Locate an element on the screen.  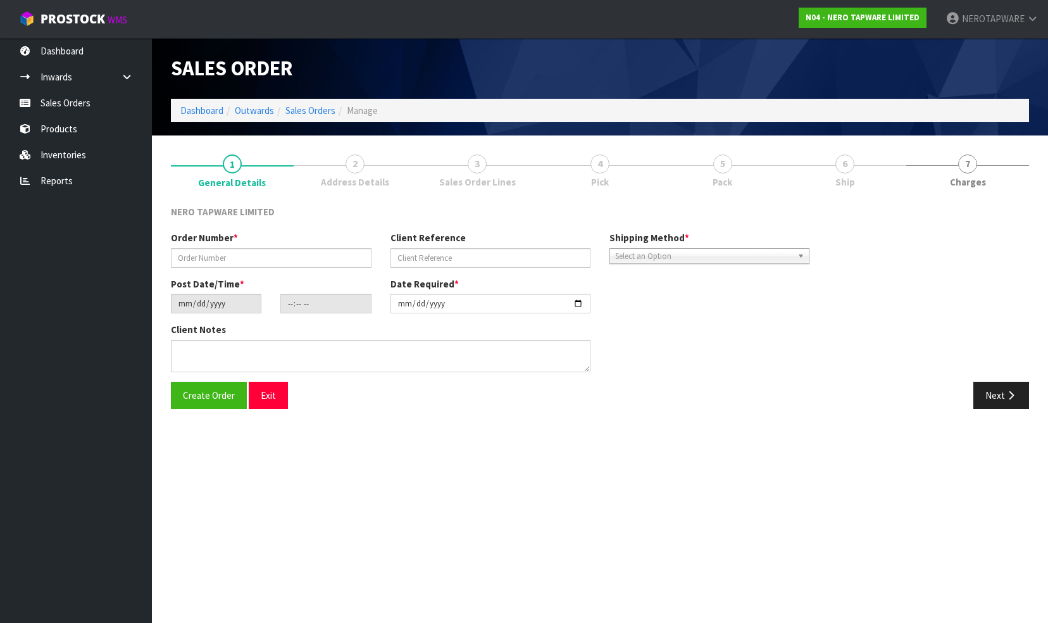
span: ProStock is located at coordinates (73, 19).